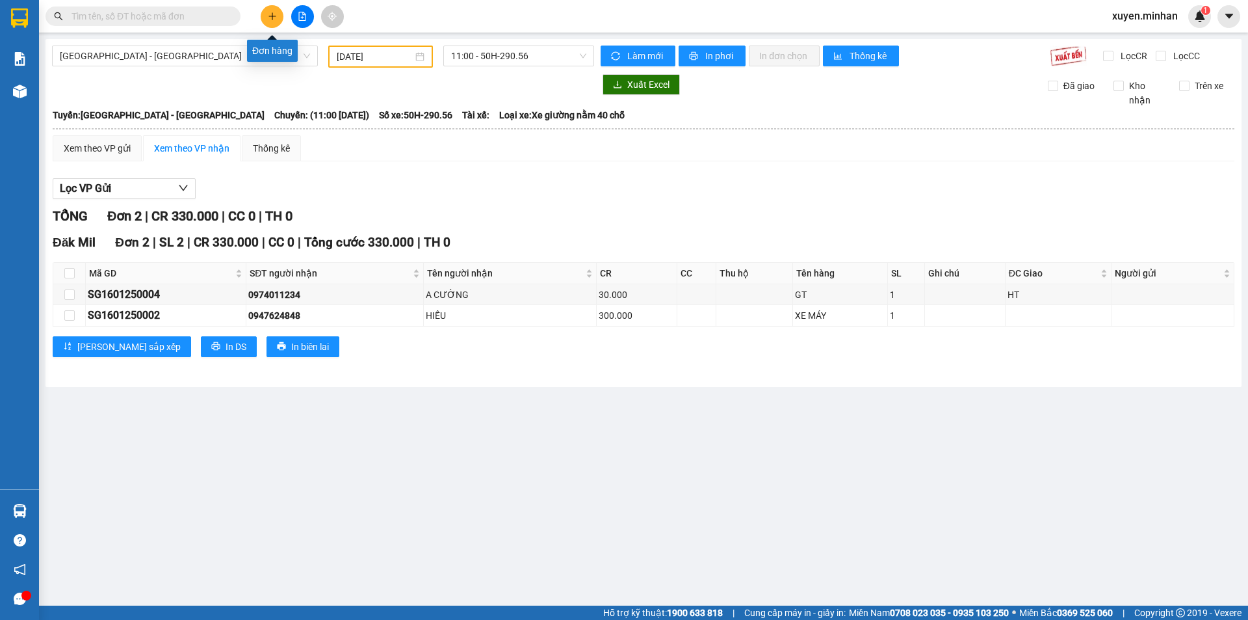 The image size is (1248, 620). What do you see at coordinates (70, 216) in the screenshot?
I see `span: TỔNG` at bounding box center [70, 216].